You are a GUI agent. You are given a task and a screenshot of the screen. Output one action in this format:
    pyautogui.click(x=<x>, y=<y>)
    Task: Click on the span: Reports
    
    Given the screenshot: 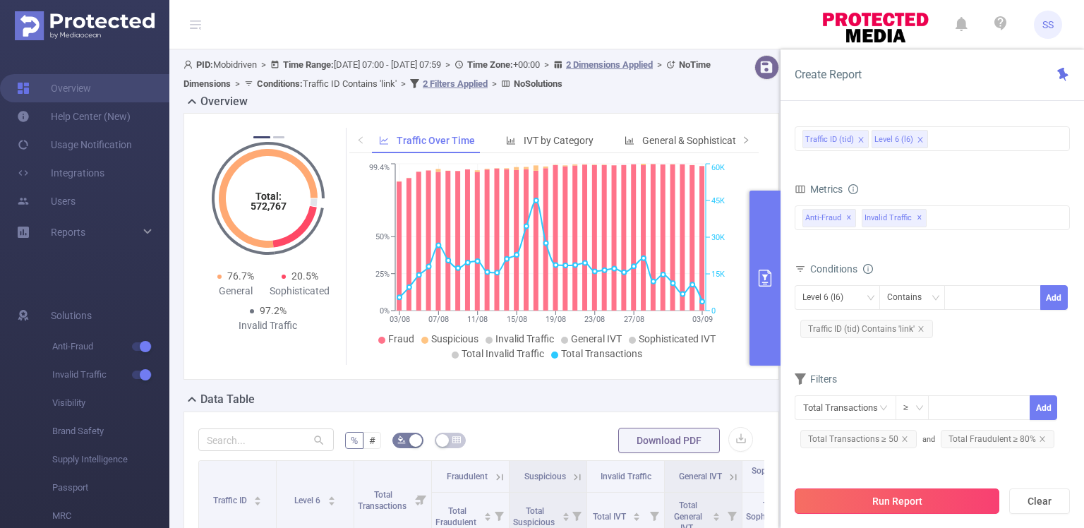 What is the action you would take?
    pyautogui.click(x=68, y=232)
    